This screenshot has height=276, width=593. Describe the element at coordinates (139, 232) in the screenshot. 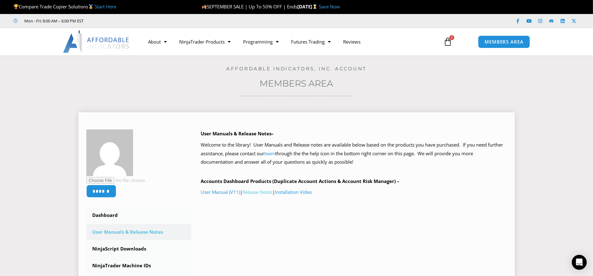

I see `a: User Manuals & Release Notes` at that location.